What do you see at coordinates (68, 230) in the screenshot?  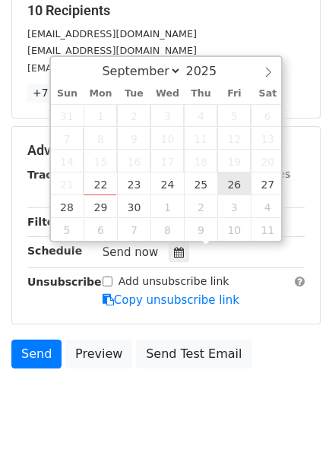 I see `span: October 5, 2025` at bounding box center [68, 230].